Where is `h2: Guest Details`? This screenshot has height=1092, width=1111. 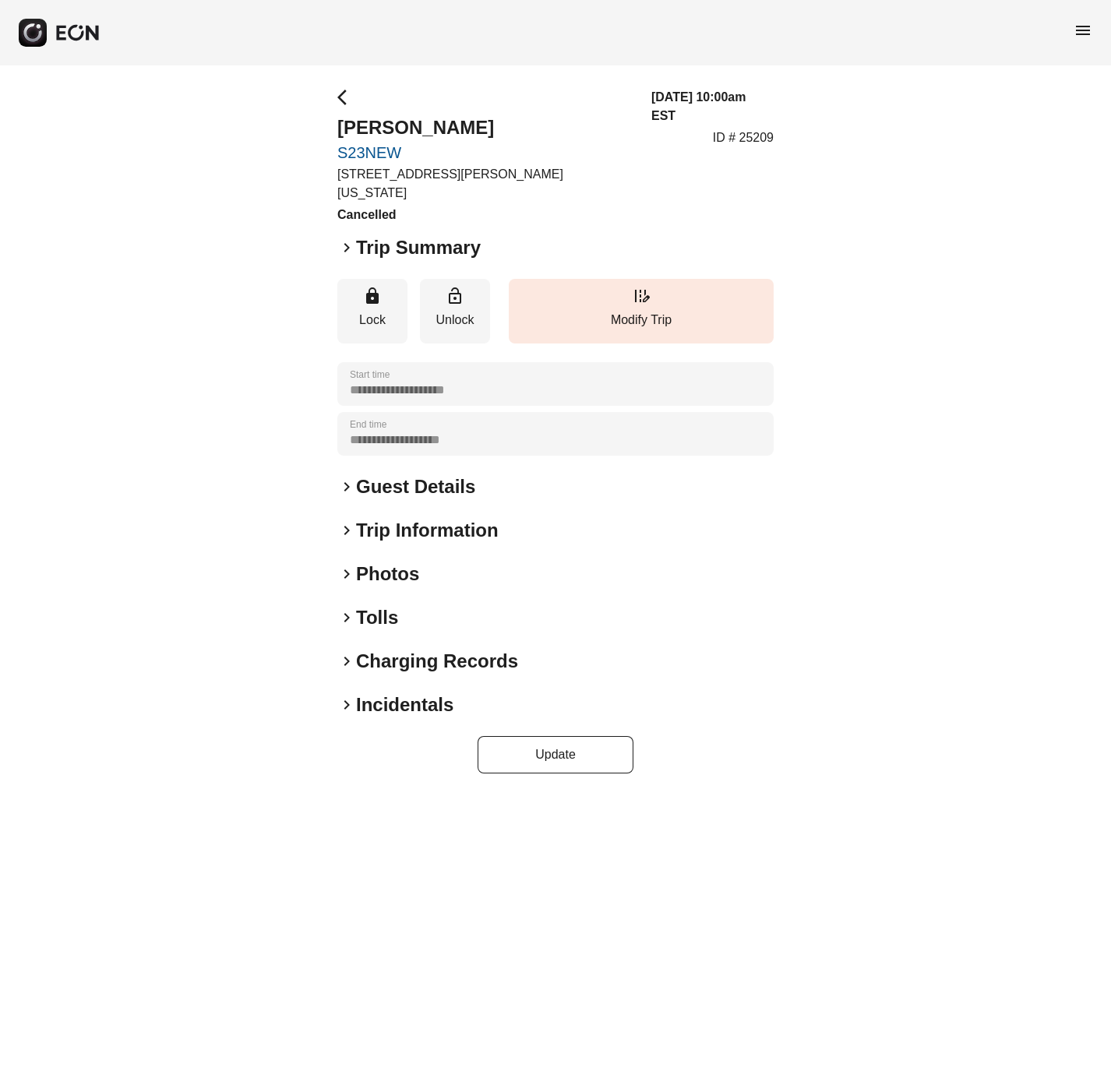 h2: Guest Details is located at coordinates (415, 487).